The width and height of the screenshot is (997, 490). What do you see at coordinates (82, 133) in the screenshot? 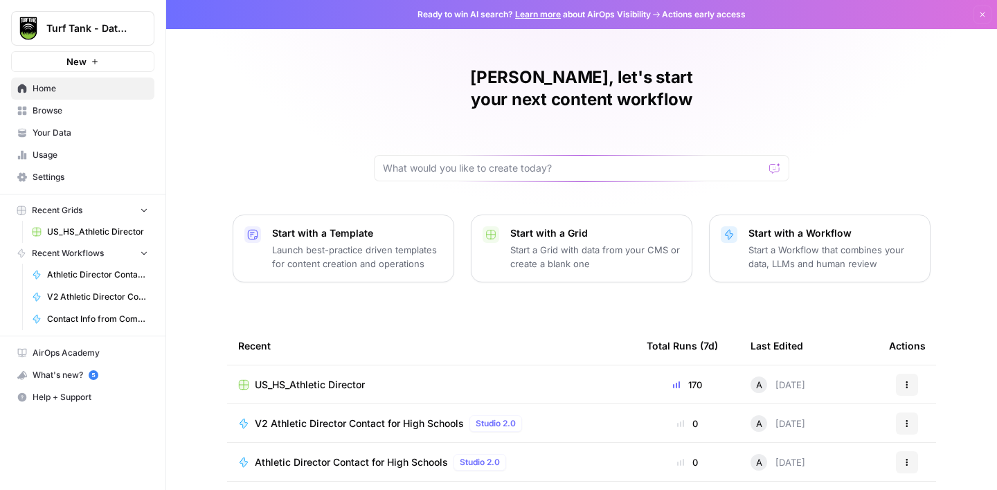
I see `a: Your Data` at bounding box center [82, 133].